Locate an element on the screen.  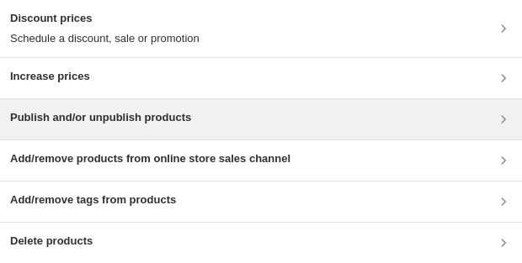
h3: Delete products is located at coordinates (51, 241).